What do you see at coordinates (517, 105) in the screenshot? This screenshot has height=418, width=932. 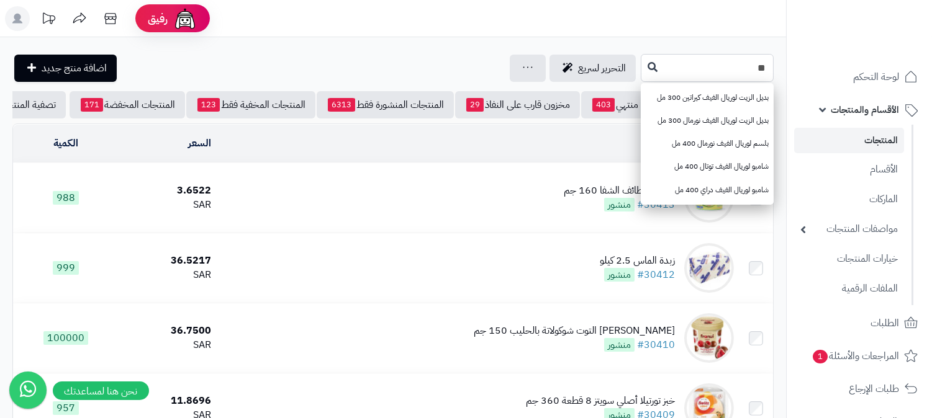 I see `a: مخزون قارب على النفاذ29` at bounding box center [517, 105].